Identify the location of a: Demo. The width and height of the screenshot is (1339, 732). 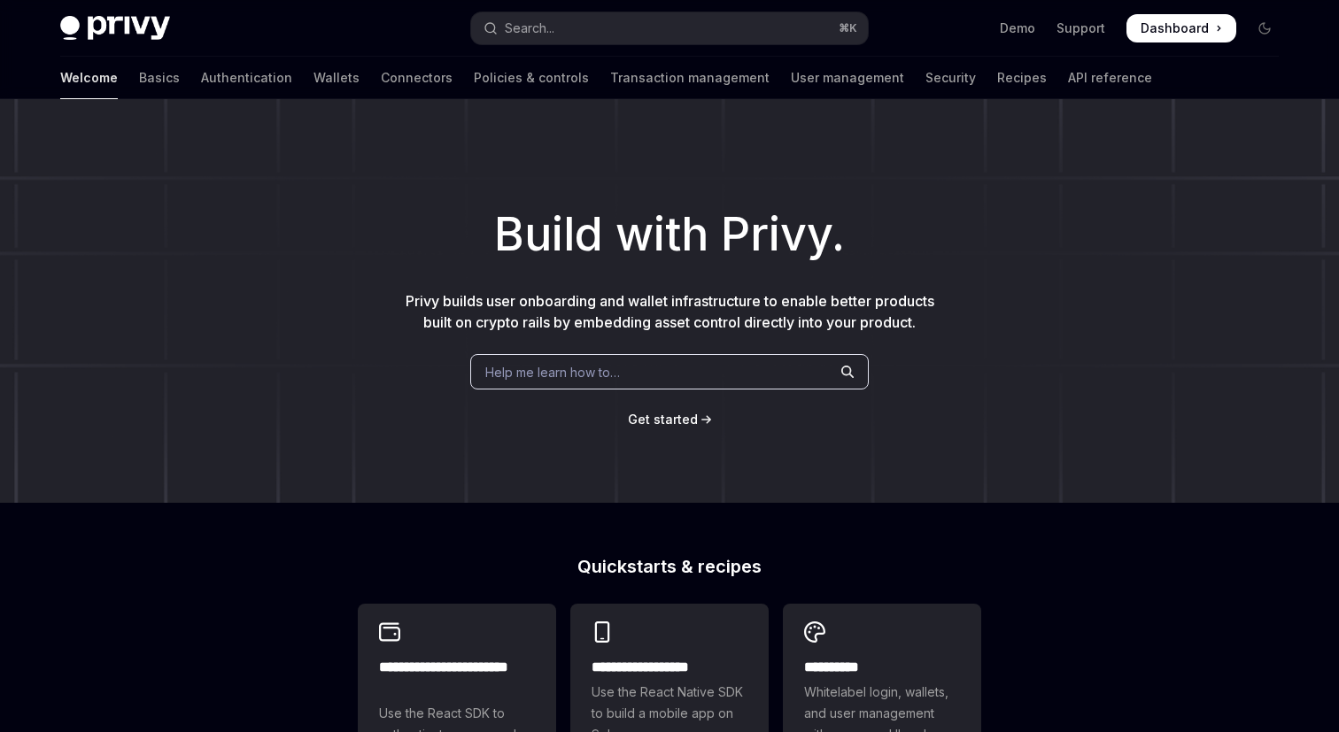
(1017, 28).